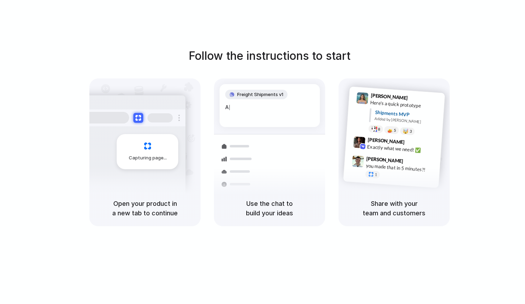  I want to click on span: Capturing page, so click(148, 158).